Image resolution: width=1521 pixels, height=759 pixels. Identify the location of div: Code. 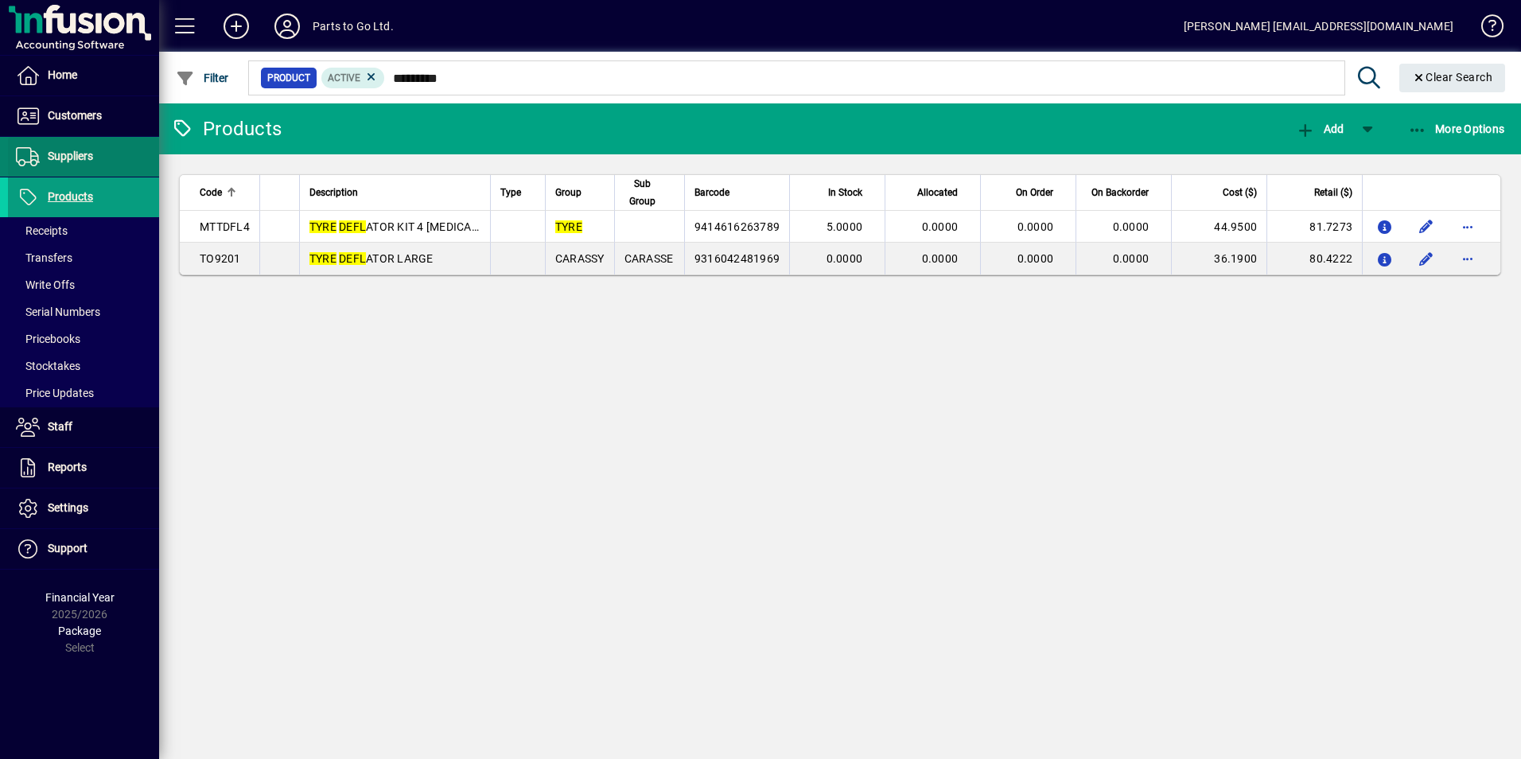
(224, 192).